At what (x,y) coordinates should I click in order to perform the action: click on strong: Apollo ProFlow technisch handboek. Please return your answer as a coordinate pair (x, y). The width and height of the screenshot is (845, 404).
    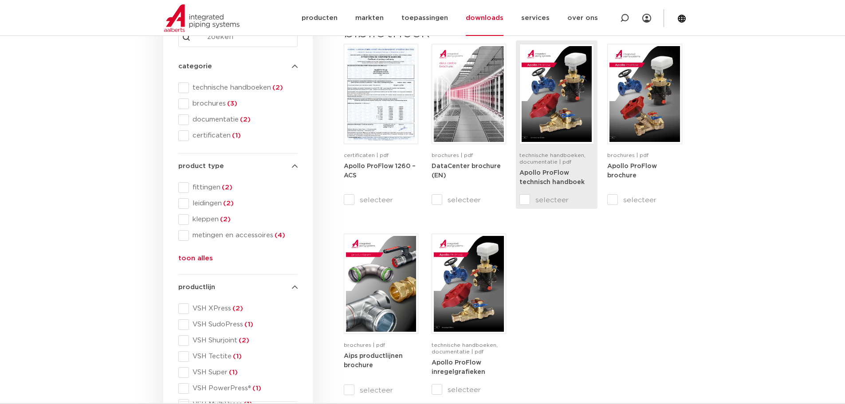
    Looking at the image, I should click on (552, 178).